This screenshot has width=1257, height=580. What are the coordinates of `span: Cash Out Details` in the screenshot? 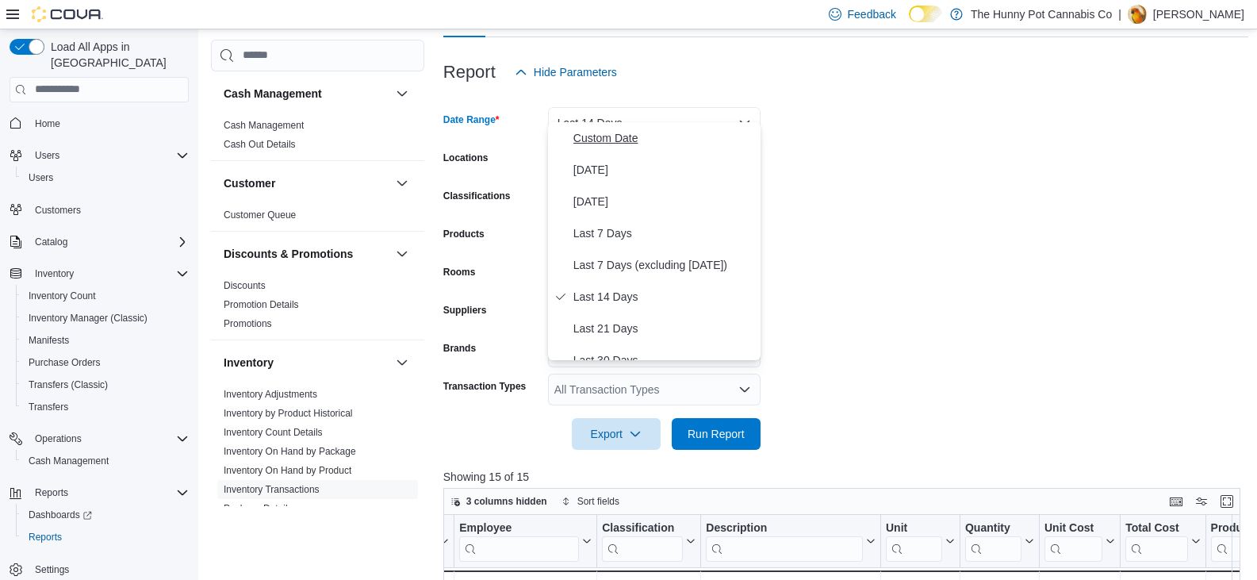 It's located at (259, 144).